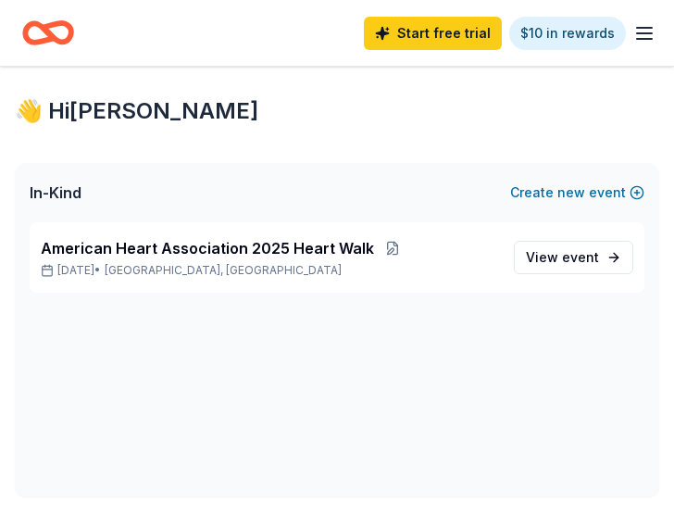 This screenshot has width=674, height=515. I want to click on button: Createnewevent, so click(577, 193).